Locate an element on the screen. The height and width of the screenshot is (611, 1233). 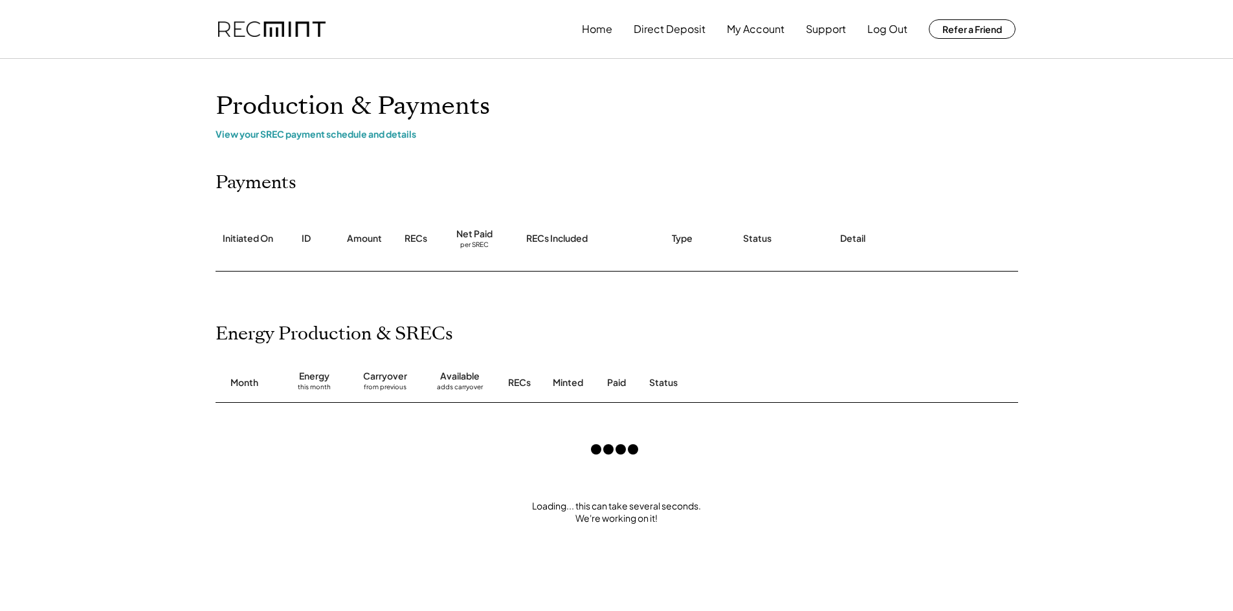
div: Net Paid is located at coordinates (474, 234).